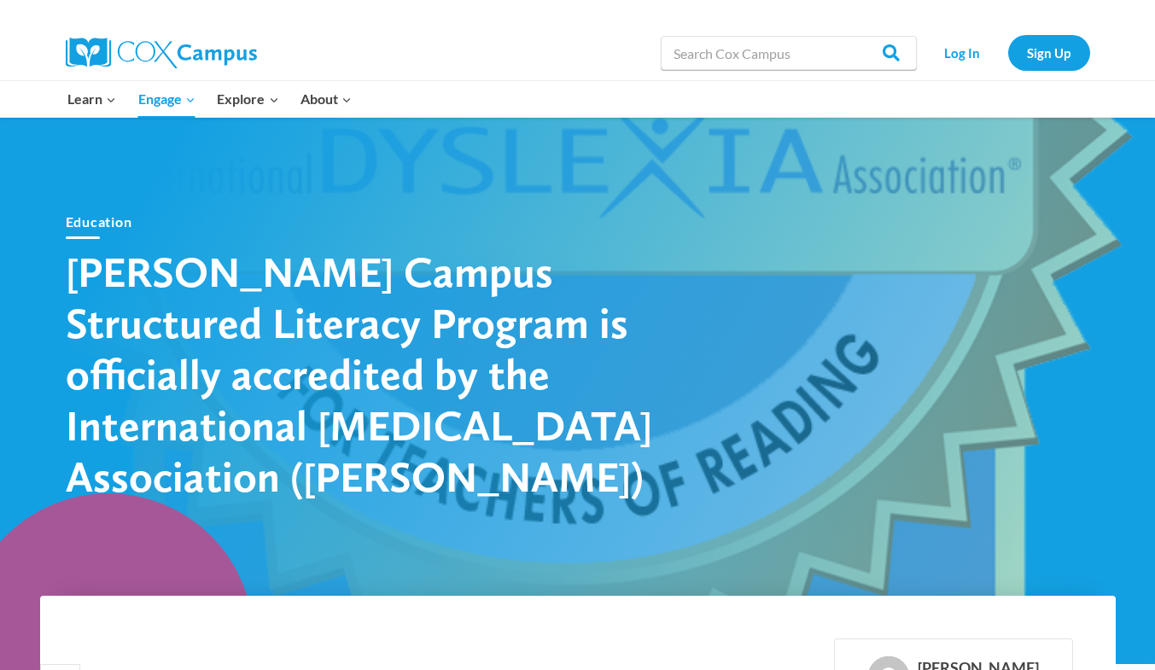 This screenshot has width=1155, height=670. What do you see at coordinates (1049, 52) in the screenshot?
I see `a: Sign Up` at bounding box center [1049, 52].